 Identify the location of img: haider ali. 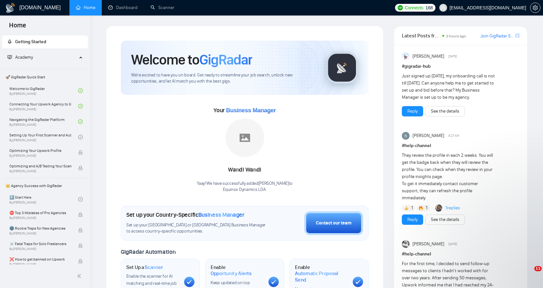
(406, 136).